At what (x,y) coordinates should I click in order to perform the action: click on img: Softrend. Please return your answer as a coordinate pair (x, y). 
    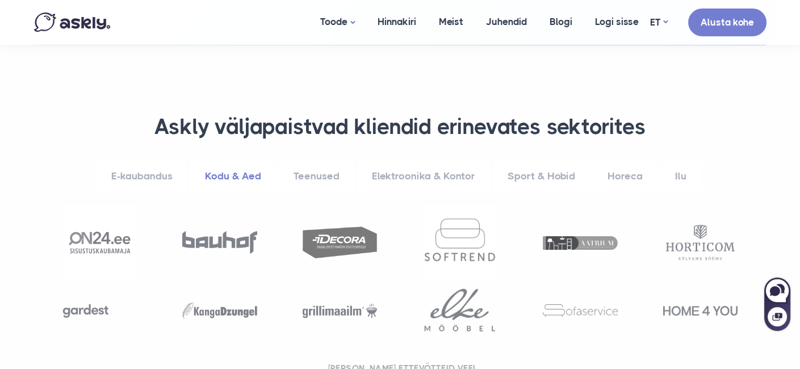
    Looking at the image, I should click on (460, 242).